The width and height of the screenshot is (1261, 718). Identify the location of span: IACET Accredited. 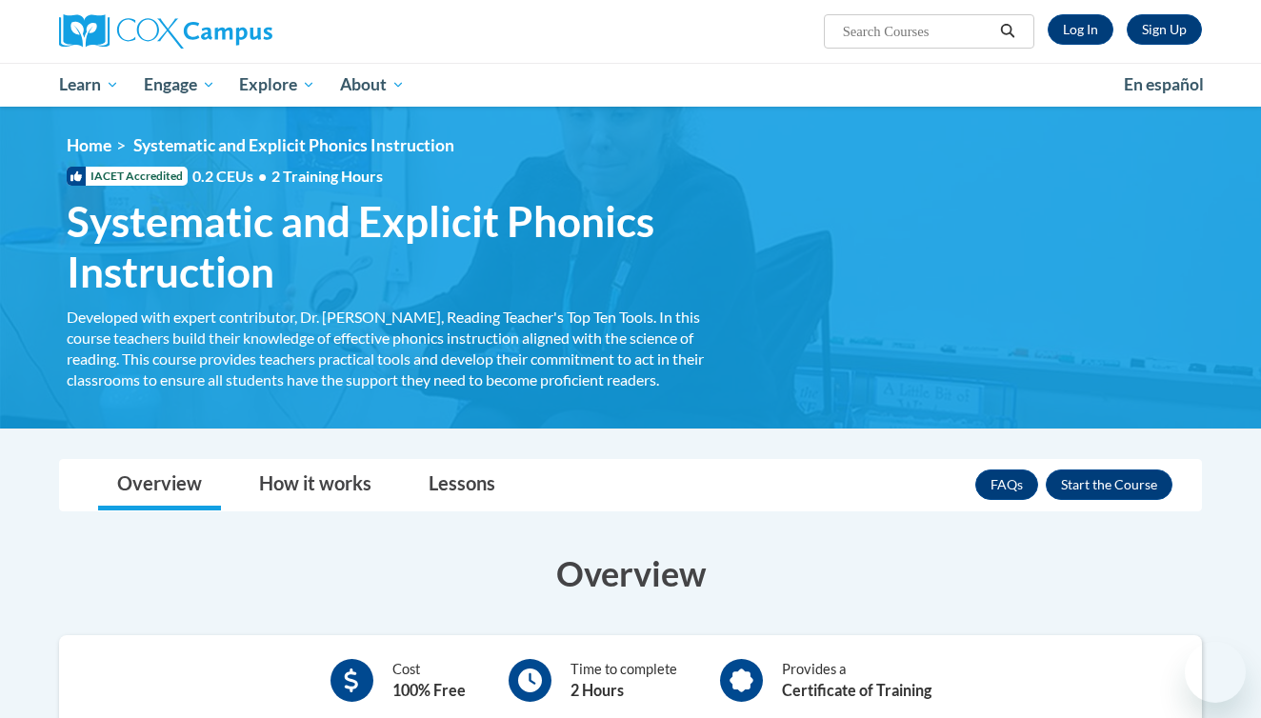
(127, 176).